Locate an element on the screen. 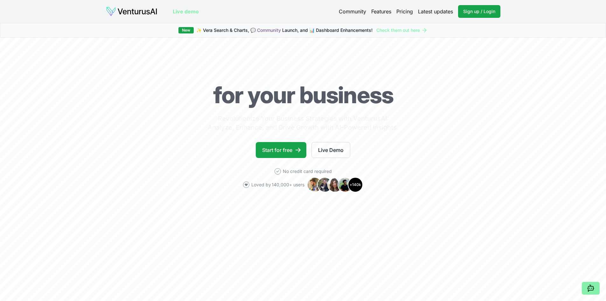 This screenshot has height=301, width=606. img: Avatar 2 is located at coordinates (325, 184).